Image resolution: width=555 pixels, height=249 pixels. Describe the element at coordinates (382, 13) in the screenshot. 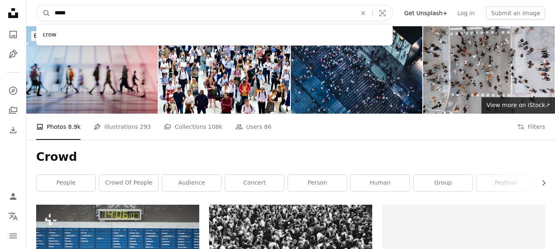

I see `button: Visual search` at that location.